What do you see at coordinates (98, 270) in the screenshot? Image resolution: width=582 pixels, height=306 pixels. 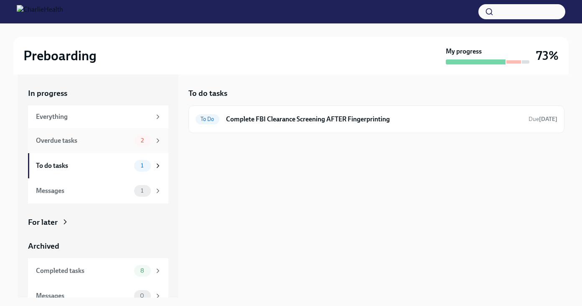 I see `a: Completed tasks8` at bounding box center [98, 270].